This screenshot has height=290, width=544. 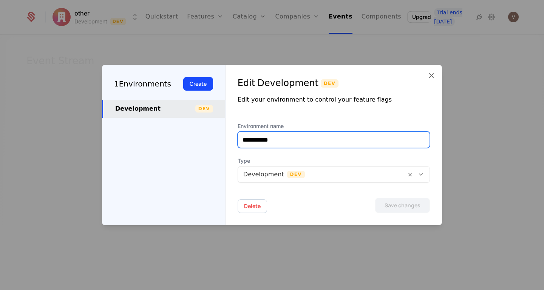 What do you see at coordinates (246, 83) in the screenshot?
I see `div: Edit` at bounding box center [246, 83].